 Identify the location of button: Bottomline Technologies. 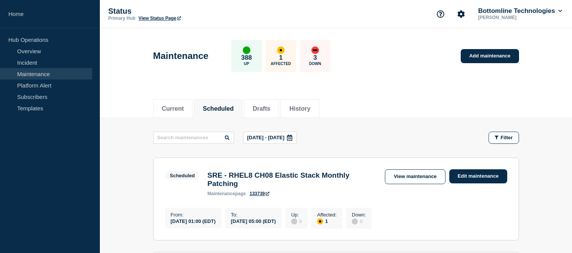
(520, 11).